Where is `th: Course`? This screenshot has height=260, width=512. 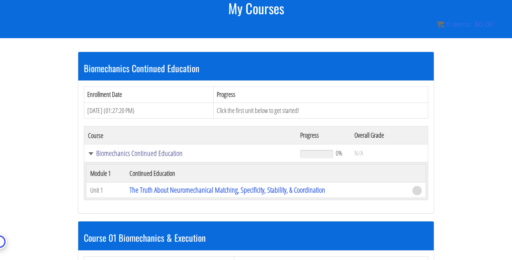
th: Course is located at coordinates (190, 135).